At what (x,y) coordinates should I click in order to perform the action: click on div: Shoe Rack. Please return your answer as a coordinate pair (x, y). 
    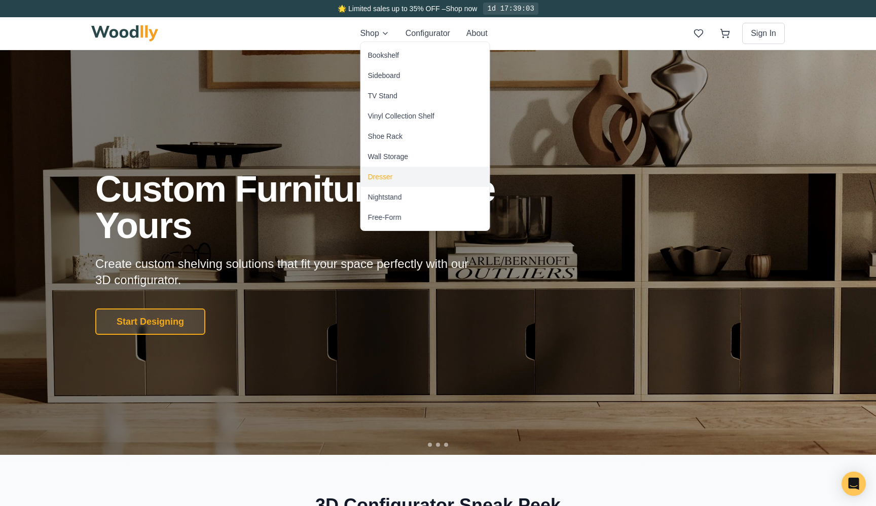
    Looking at the image, I should click on (385, 136).